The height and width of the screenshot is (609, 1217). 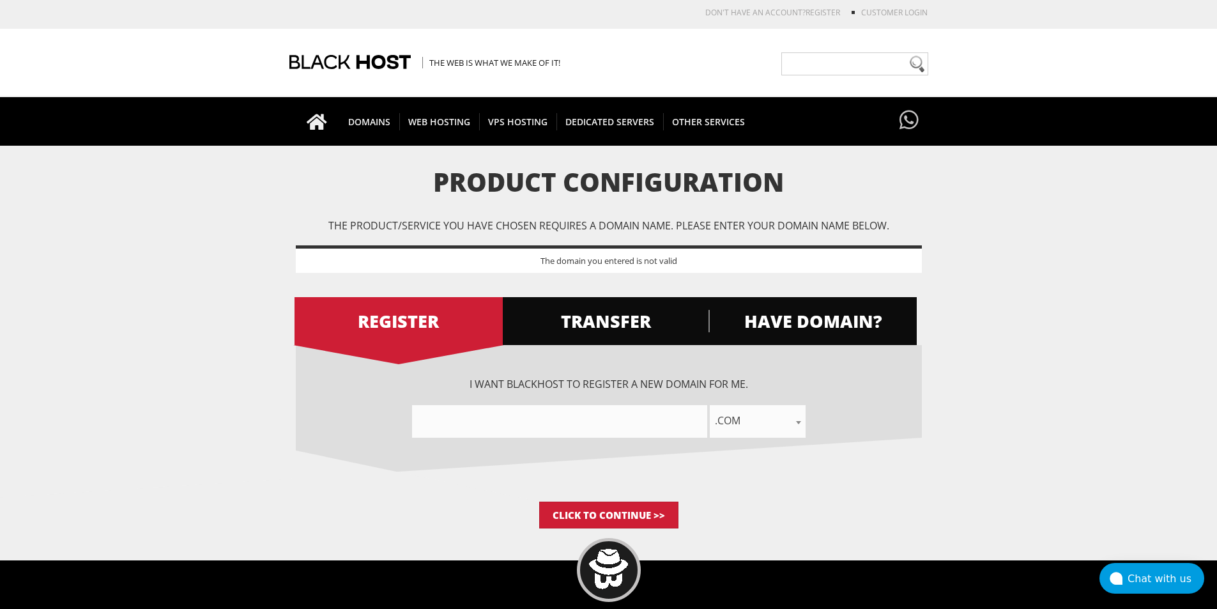 I want to click on img: BlackHOST mascont, Blacky., so click(x=608, y=569).